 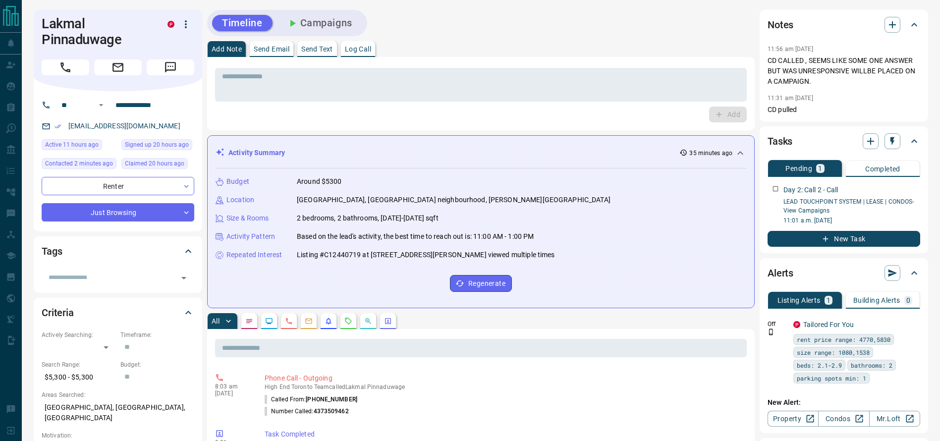 What do you see at coordinates (78, 365) in the screenshot?
I see `p: Search Range:` at bounding box center [78, 365].